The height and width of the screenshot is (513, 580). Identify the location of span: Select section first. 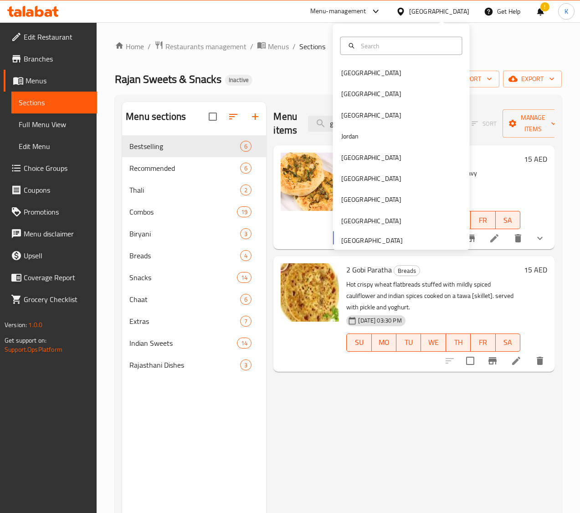
(484, 123).